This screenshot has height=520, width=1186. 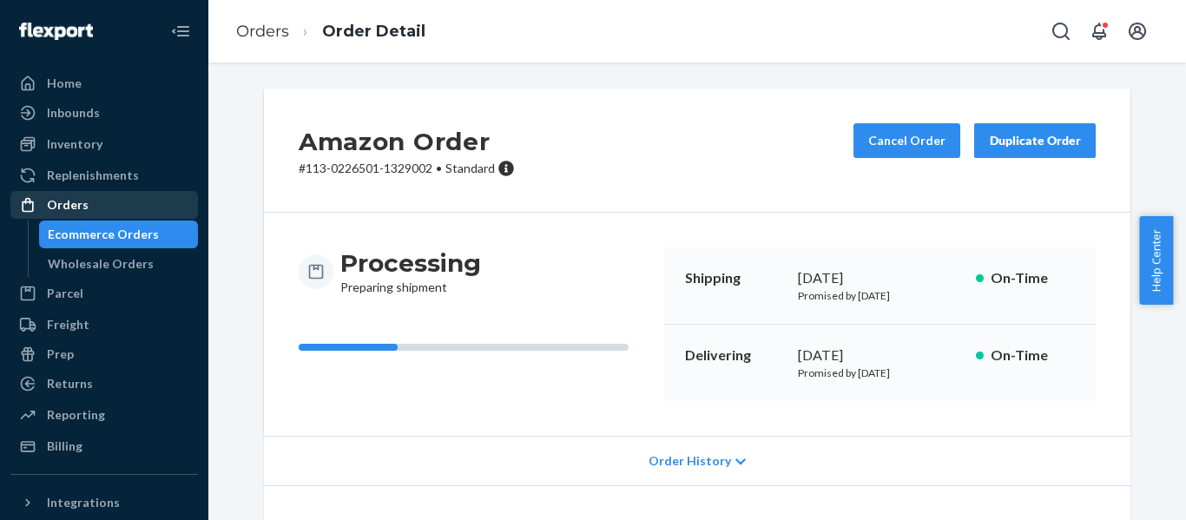 What do you see at coordinates (104, 446) in the screenshot?
I see `a: Billing` at bounding box center [104, 446].